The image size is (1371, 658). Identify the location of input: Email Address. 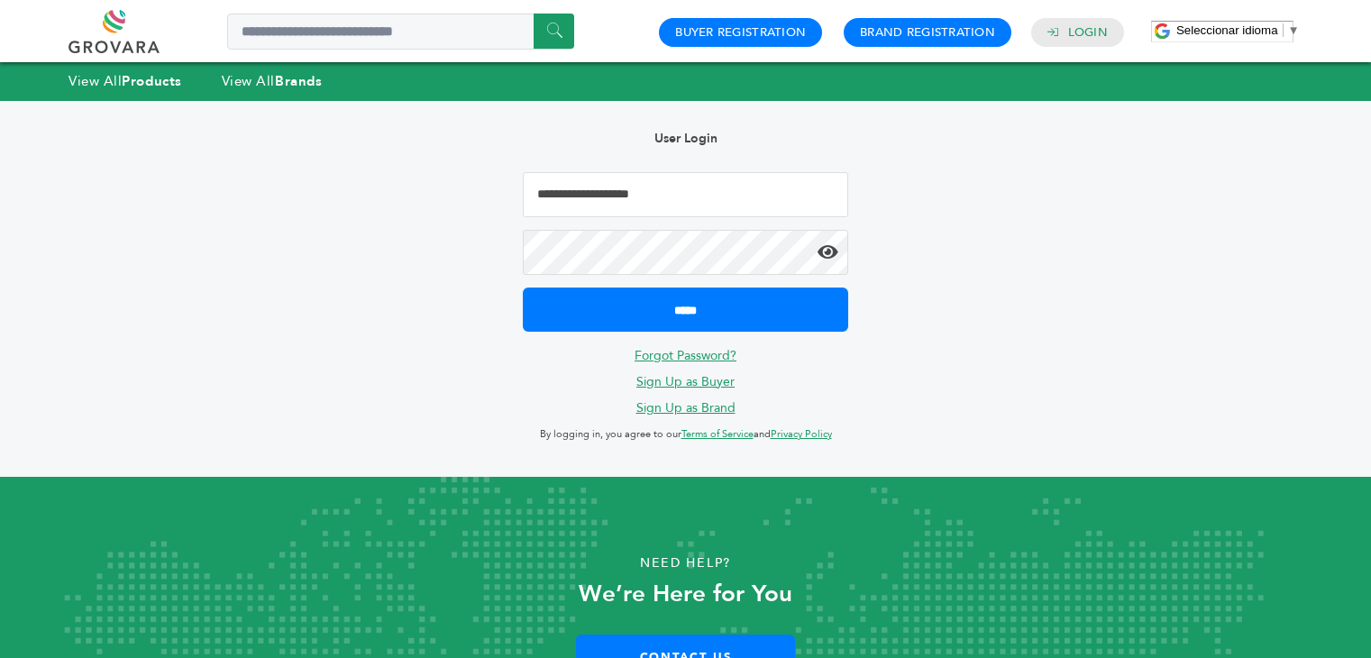
(685, 195).